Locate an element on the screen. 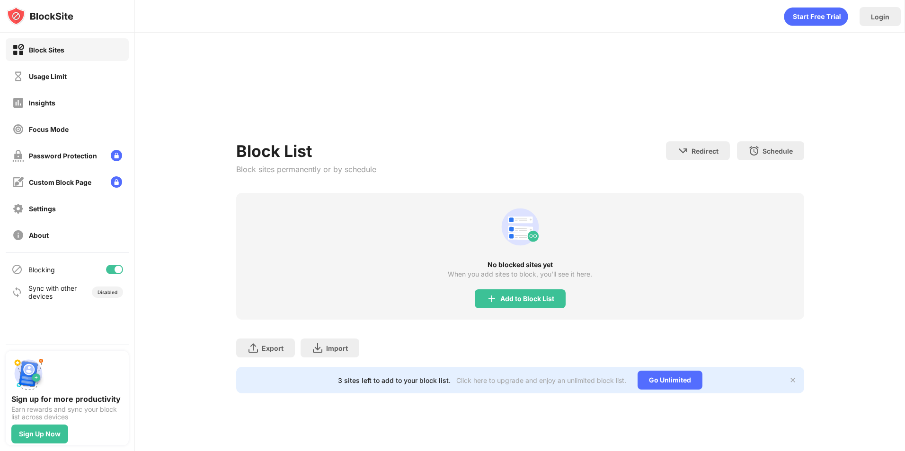  div: Password Protection is located at coordinates (63, 156).